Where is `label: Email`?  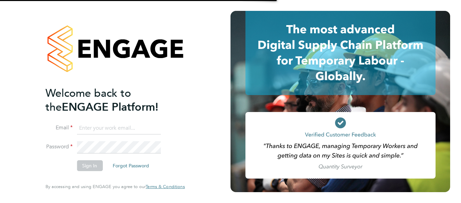 label: Email is located at coordinates (59, 128).